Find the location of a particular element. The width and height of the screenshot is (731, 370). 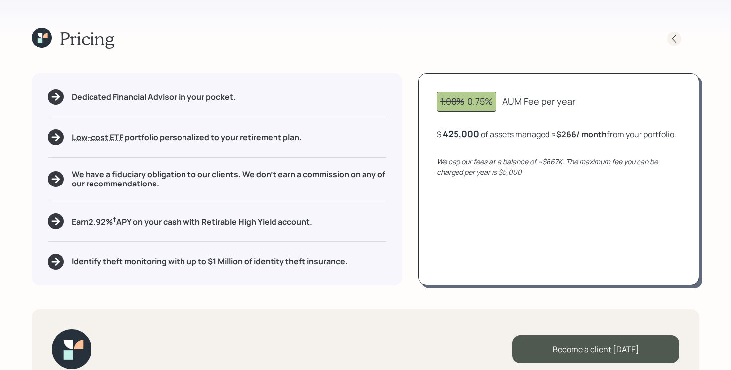

h5: Earn 2.92 % APY on your cash with Retirable High Yield account. is located at coordinates (192, 221).